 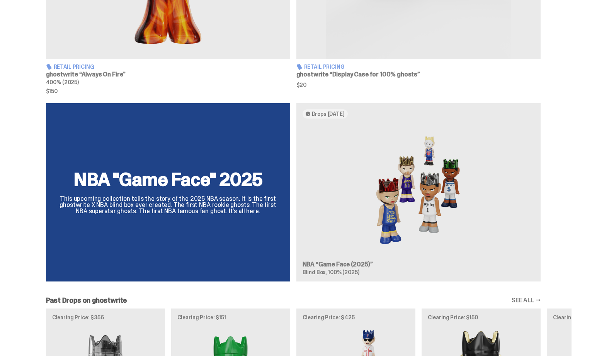 I want to click on h2: Past Drops on ghostwrite, so click(x=87, y=301).